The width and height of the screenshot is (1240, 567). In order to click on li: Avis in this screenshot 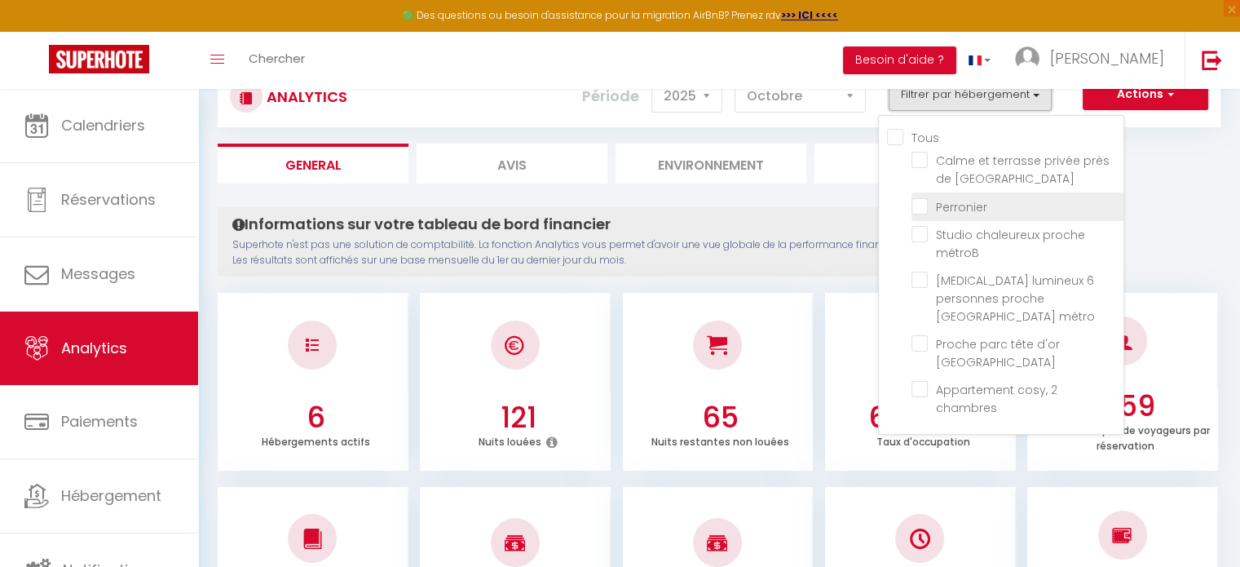, I will do `click(512, 163)`.